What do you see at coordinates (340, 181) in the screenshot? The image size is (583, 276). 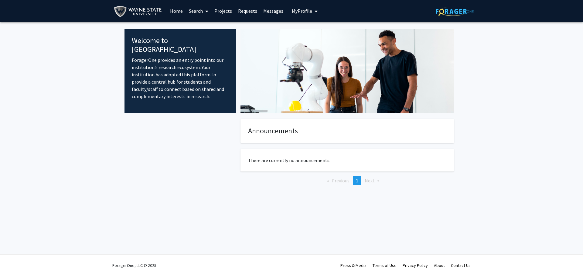 I see `span: Previous` at bounding box center [340, 181].